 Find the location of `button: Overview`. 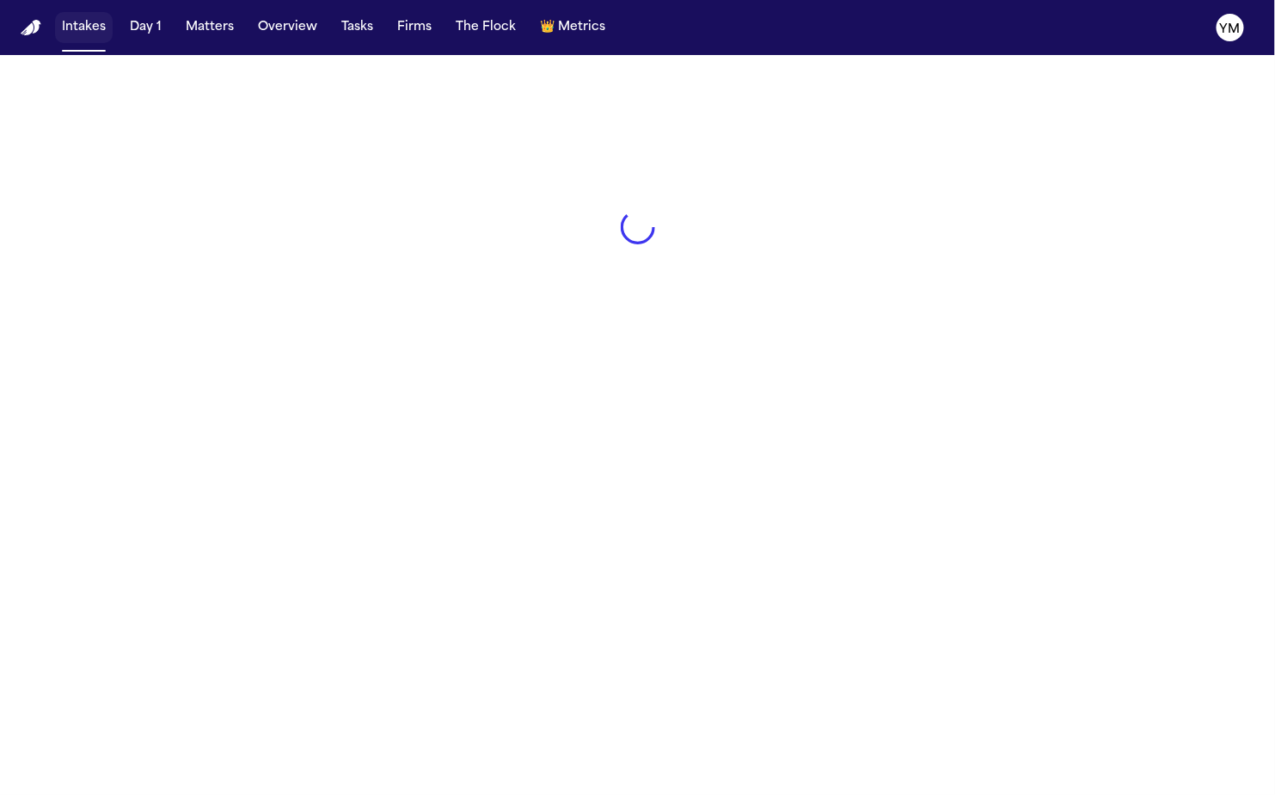

button: Overview is located at coordinates (287, 28).